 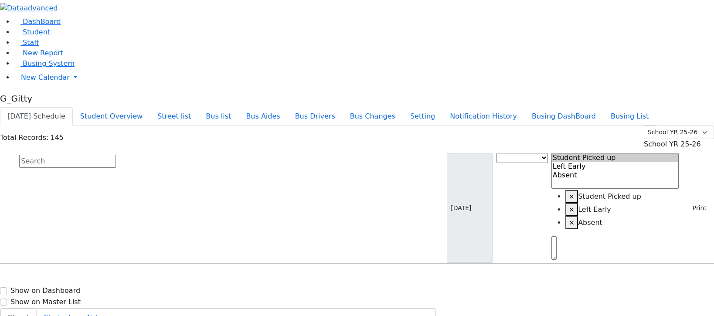 What do you see at coordinates (615, 158) in the screenshot?
I see `option: Student Picked up` at bounding box center [615, 158].